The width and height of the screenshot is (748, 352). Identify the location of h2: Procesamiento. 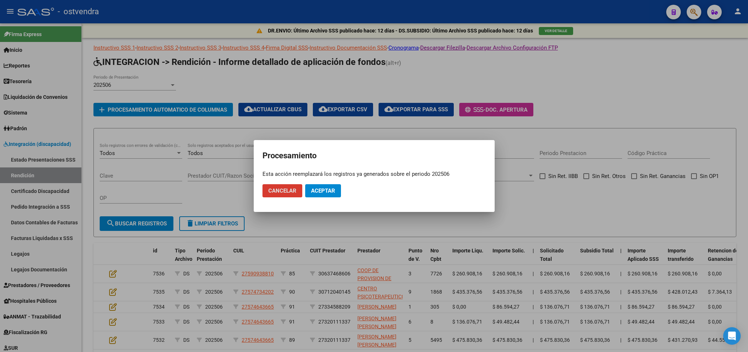
(374, 156).